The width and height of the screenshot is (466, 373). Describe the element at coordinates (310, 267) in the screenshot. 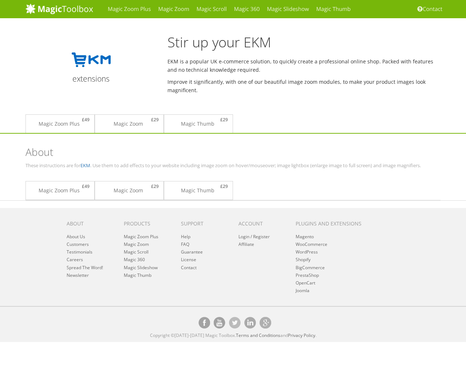

I see `a: BigCommerce` at that location.